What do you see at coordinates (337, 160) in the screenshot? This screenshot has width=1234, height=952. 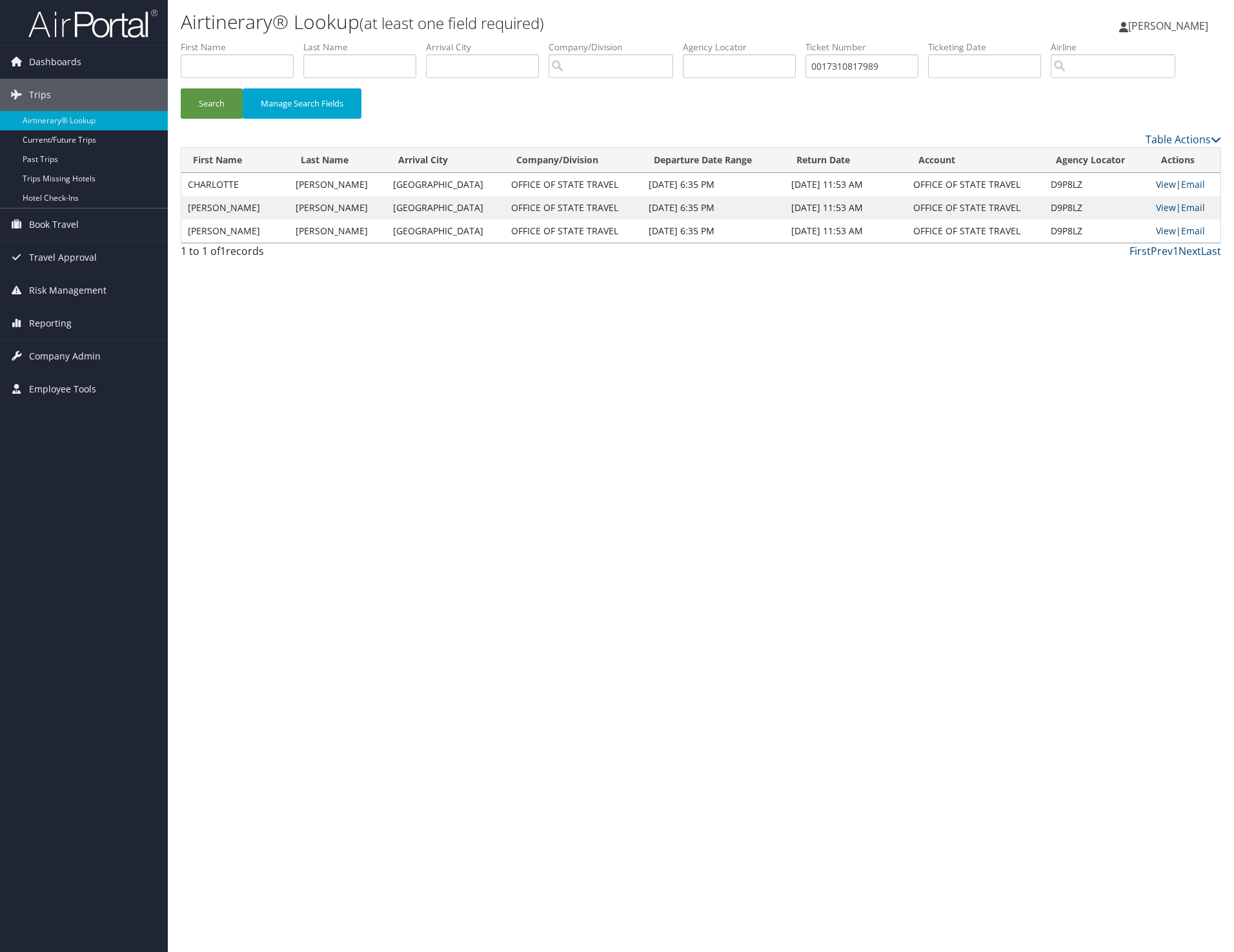 I see `th: Last Name: activate to sort column ascending` at bounding box center [337, 160].